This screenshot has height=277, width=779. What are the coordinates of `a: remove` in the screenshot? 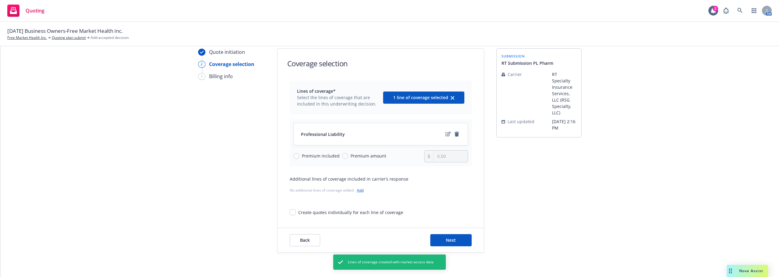 It's located at (457, 134).